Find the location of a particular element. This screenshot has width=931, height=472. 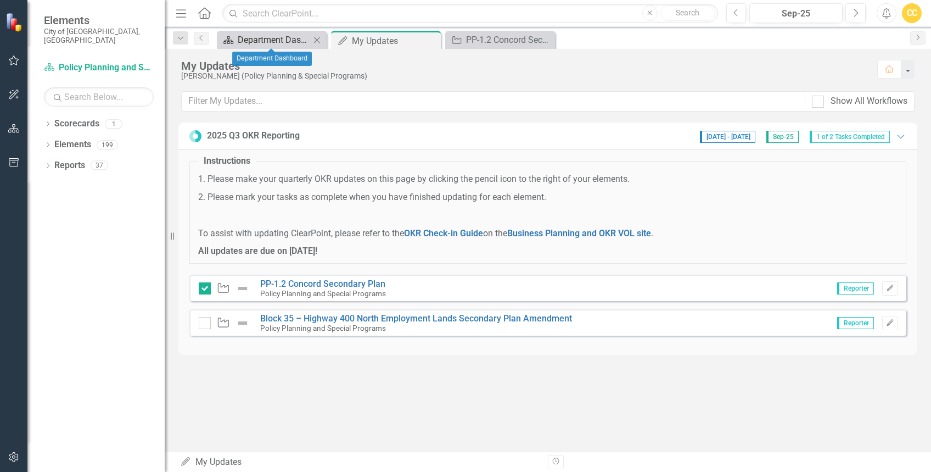

span: 1 of 2 Tasks Completed is located at coordinates (850, 137).